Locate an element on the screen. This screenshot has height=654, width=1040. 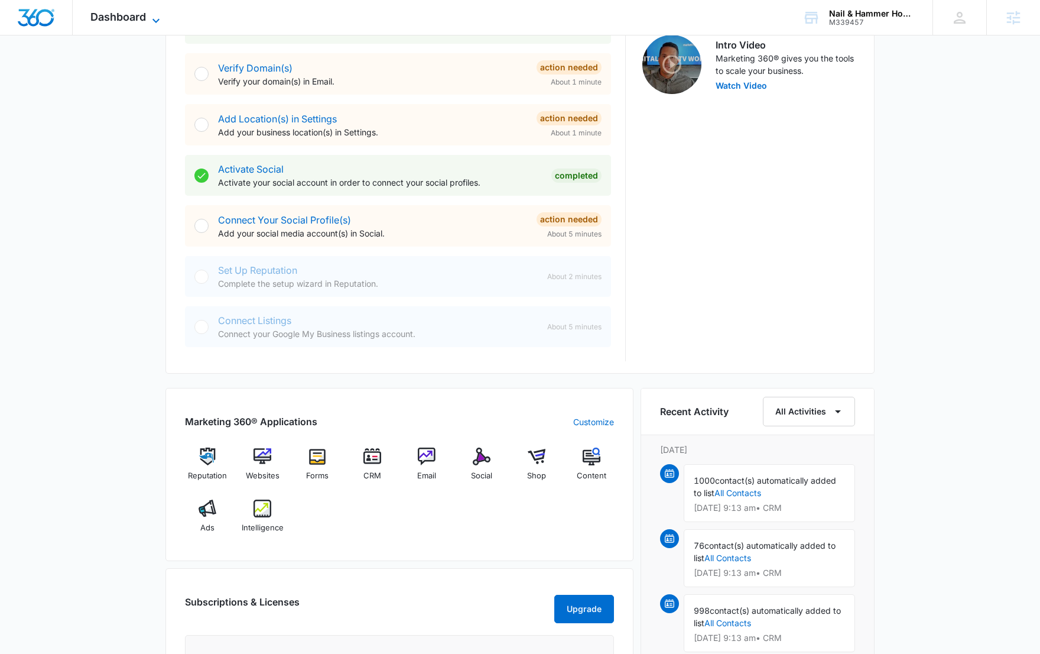
span: Intelligence is located at coordinates (262, 528).